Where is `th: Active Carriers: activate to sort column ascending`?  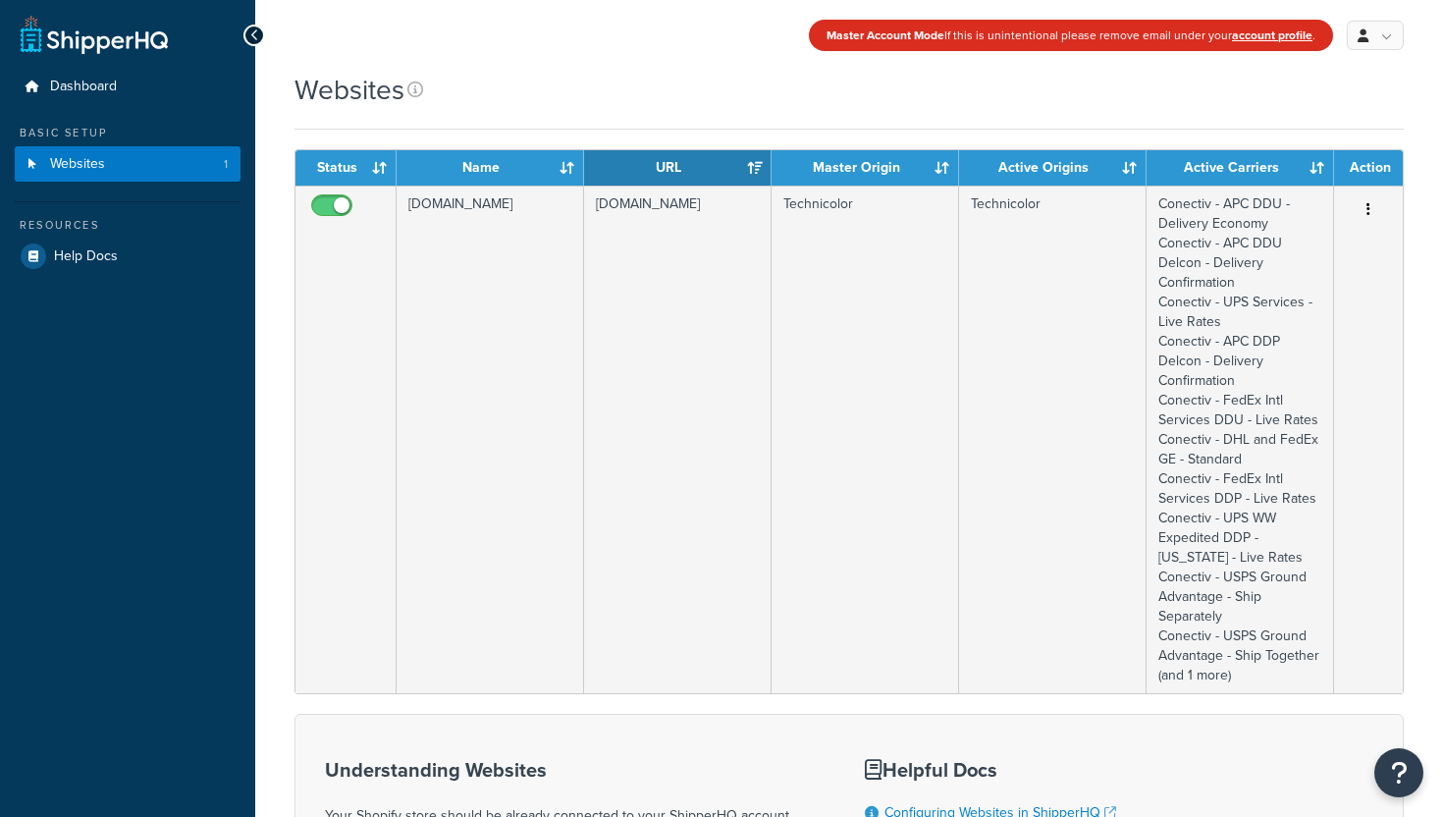
th: Active Carriers: activate to sort column ascending is located at coordinates (1240, 168).